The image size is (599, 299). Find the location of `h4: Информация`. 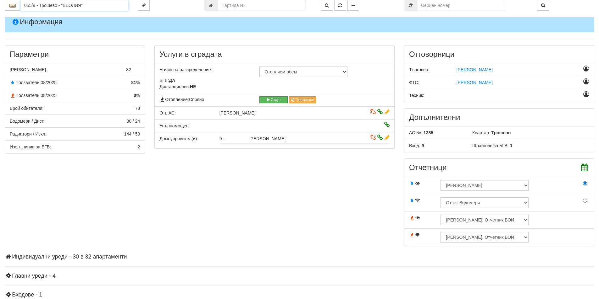

h4: Информация is located at coordinates (299, 22).